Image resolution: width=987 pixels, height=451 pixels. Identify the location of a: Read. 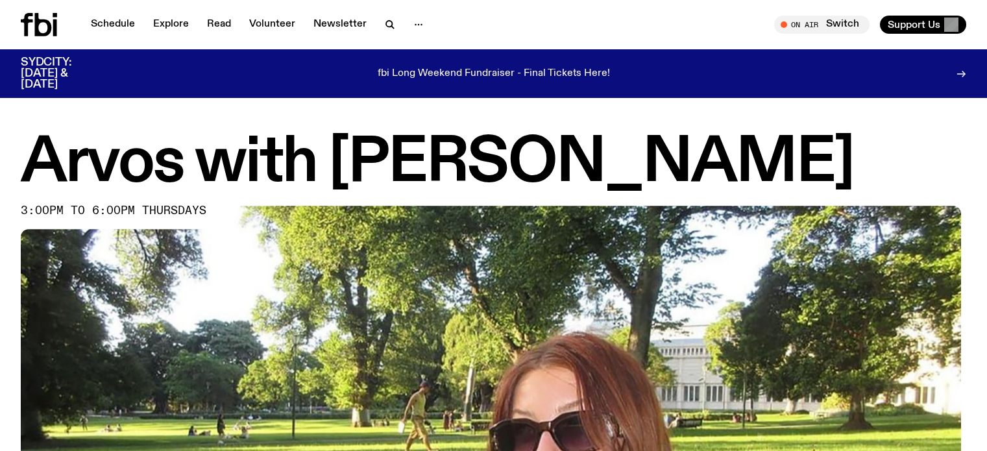
(219, 25).